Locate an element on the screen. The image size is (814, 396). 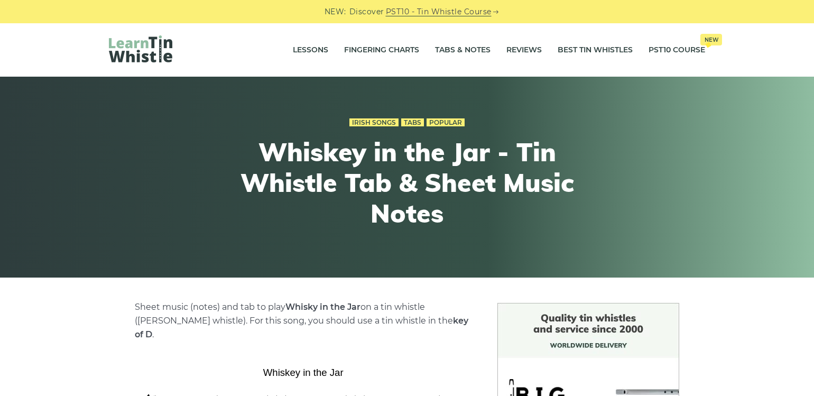
a: Popular is located at coordinates (446, 123).